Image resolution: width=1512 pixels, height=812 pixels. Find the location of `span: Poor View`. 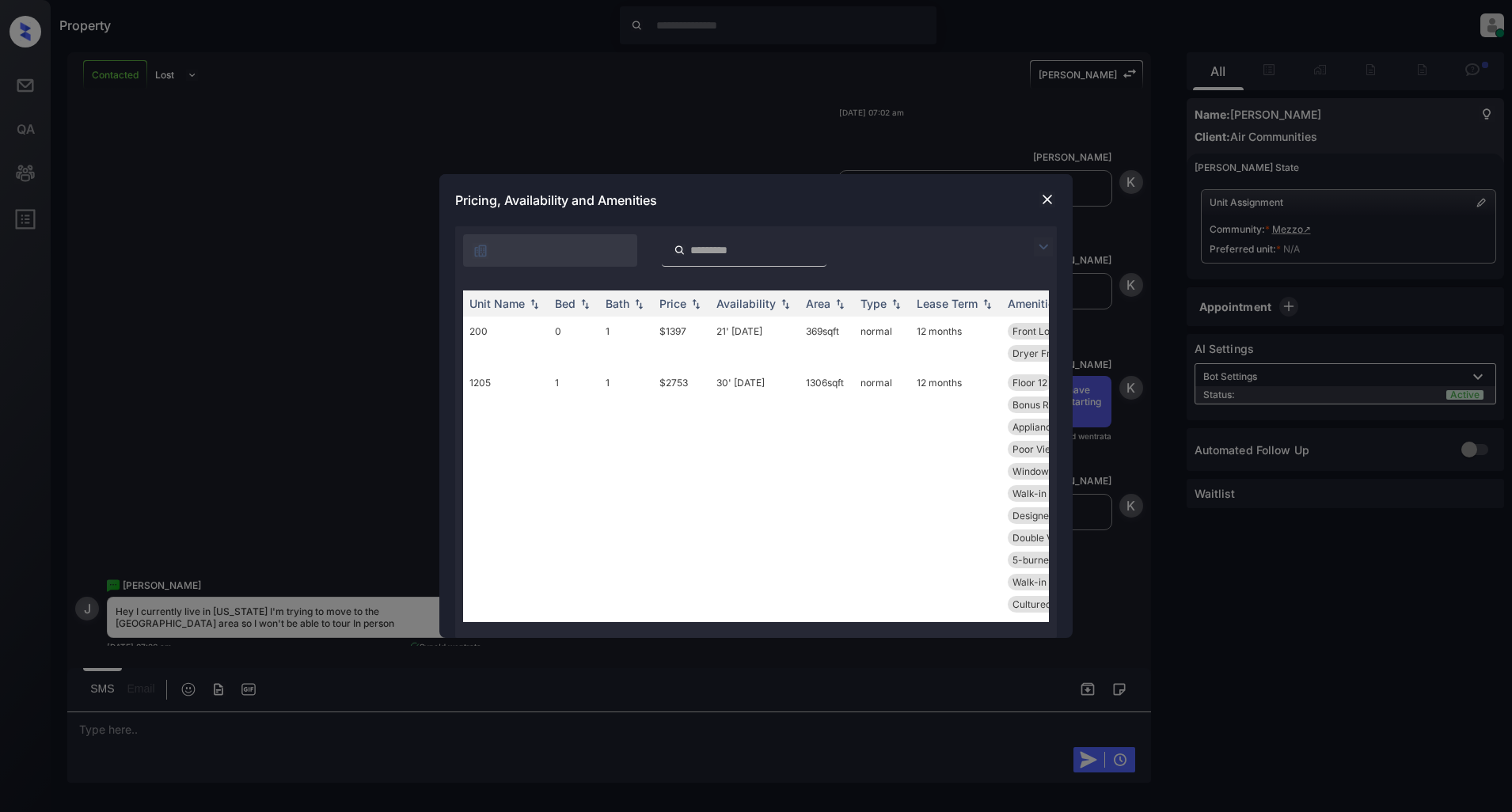

span: Poor View is located at coordinates (1035, 449).